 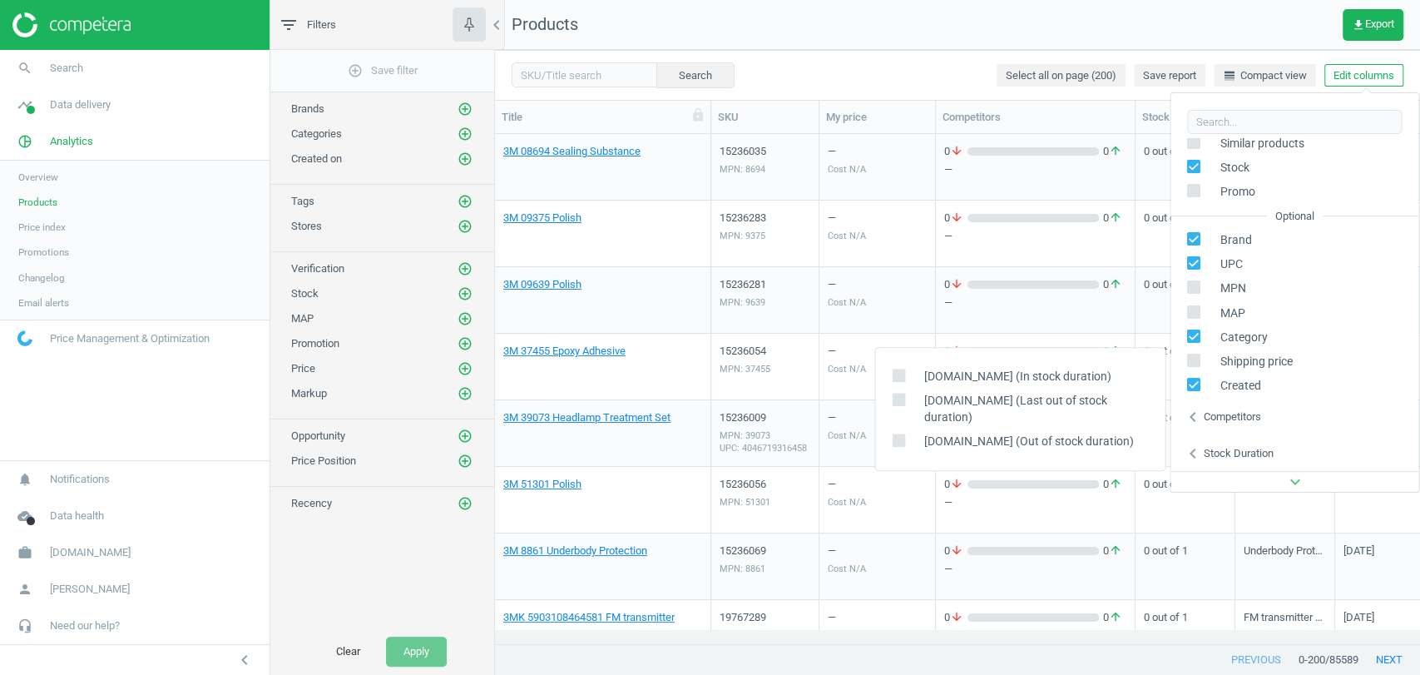 I want to click on img: ajHJNr6hYgQAAAAASUVORK5CYII=, so click(x=72, y=25).